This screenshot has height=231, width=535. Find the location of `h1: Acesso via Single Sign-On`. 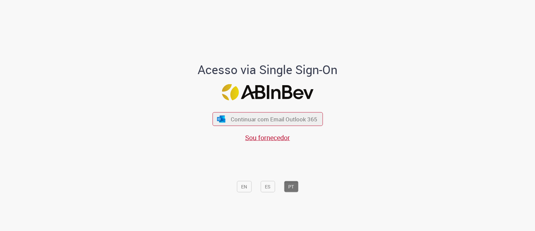

h1: Acesso via Single Sign-On is located at coordinates (268, 69).